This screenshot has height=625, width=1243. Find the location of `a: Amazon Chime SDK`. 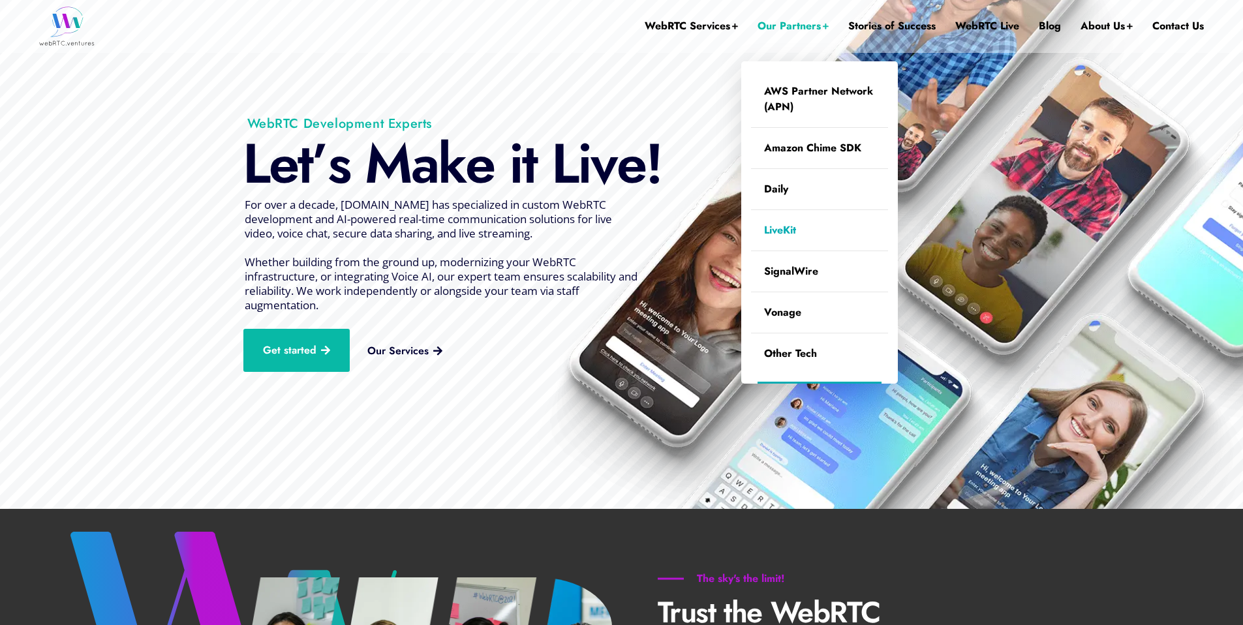

a: Amazon Chime SDK is located at coordinates (820, 148).